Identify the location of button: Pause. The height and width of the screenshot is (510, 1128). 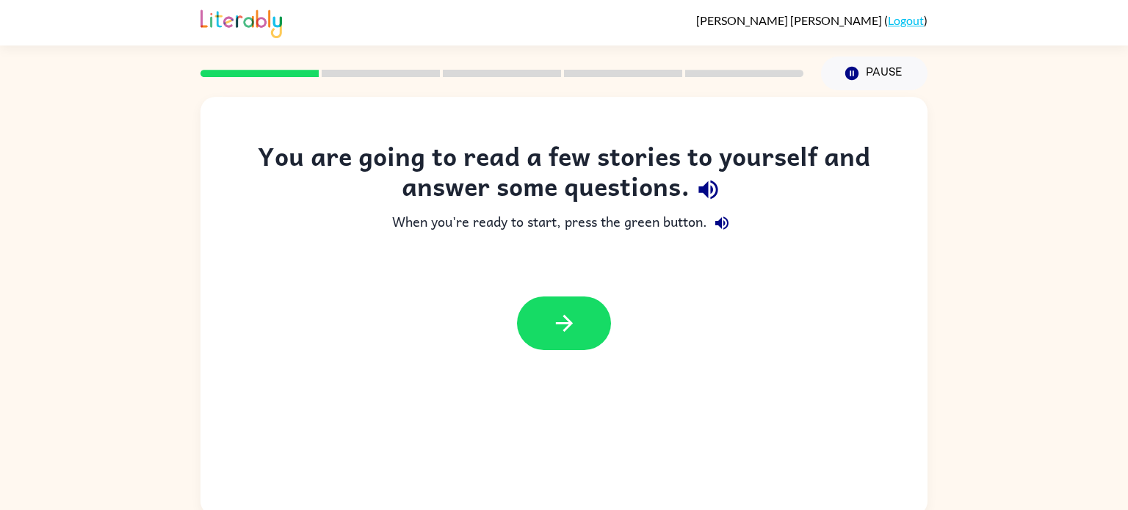
(874, 73).